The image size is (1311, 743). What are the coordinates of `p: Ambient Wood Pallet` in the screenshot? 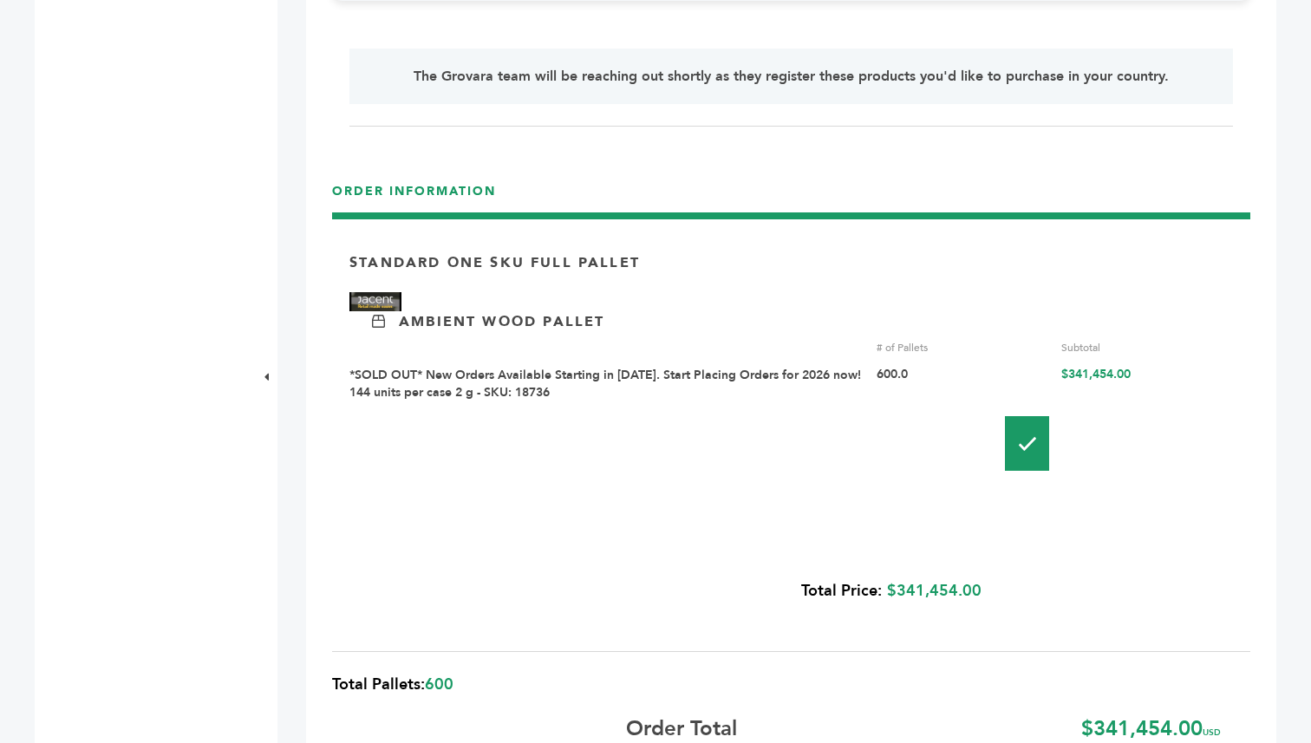 It's located at (501, 322).